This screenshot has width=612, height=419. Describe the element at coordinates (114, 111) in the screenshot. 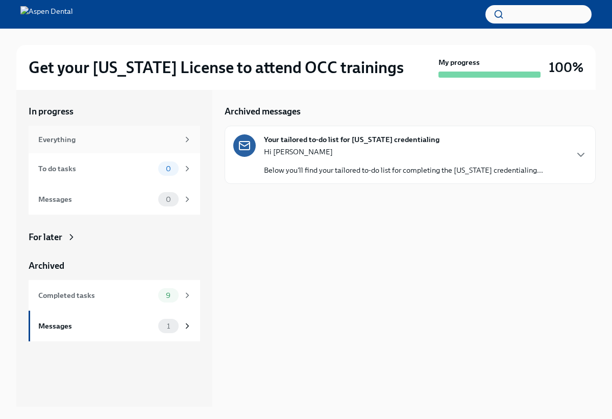

I see `a: In progress` at that location.